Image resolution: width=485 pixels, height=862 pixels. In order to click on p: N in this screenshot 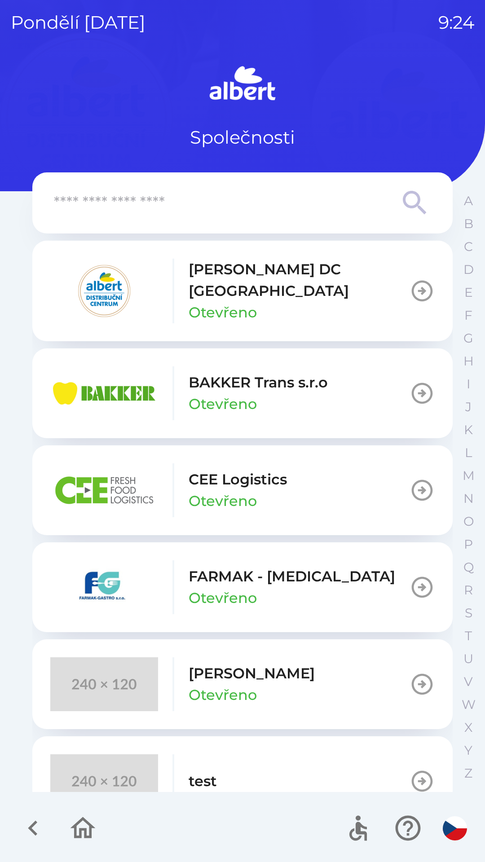, I will do `click(468, 498)`.